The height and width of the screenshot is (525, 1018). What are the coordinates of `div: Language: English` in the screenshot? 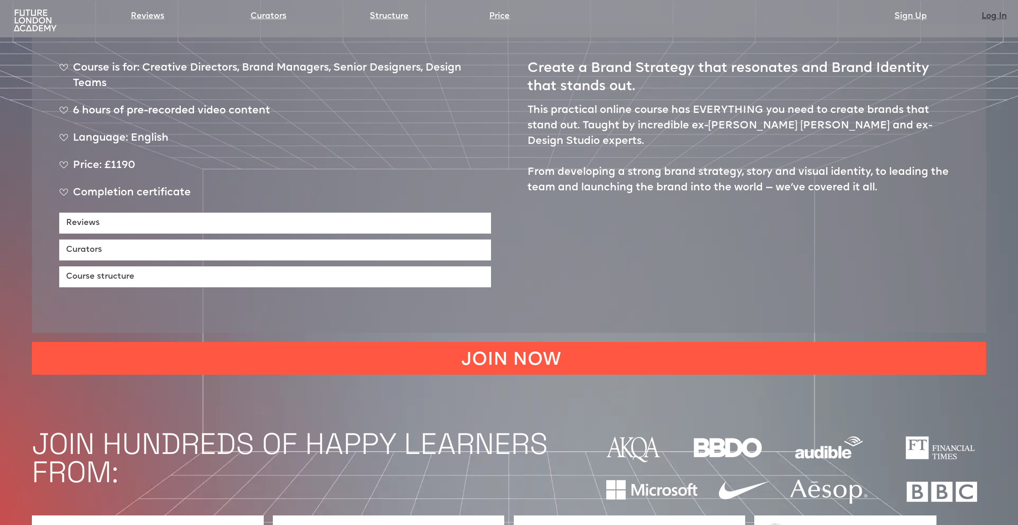 It's located at (275, 142).